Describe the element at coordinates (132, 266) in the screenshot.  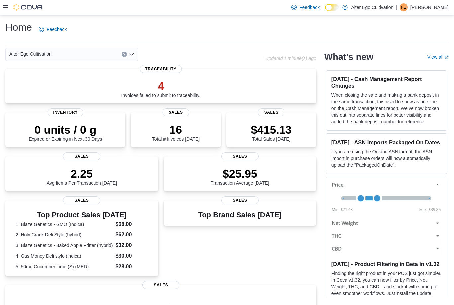
I see `dd: $28.00` at that location.